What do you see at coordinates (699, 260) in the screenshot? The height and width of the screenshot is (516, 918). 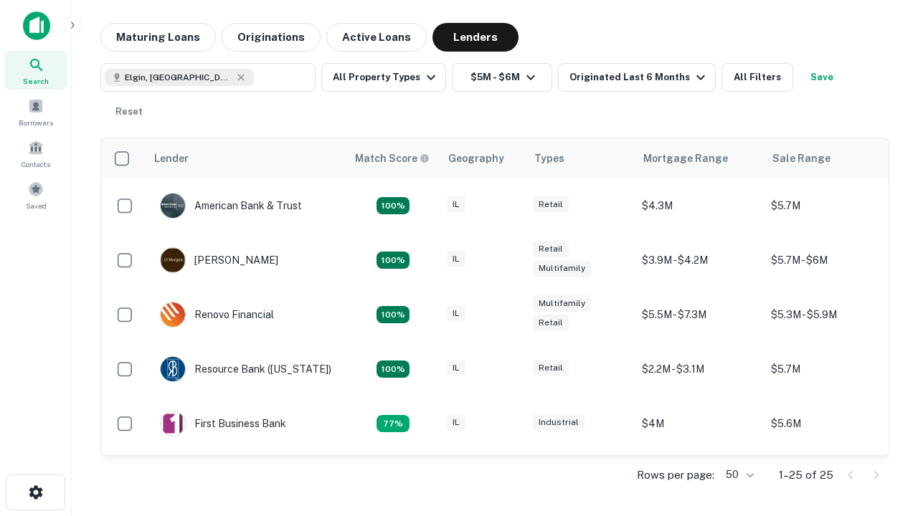 I see `td: $3.9M - $4.2M` at bounding box center [699, 260].